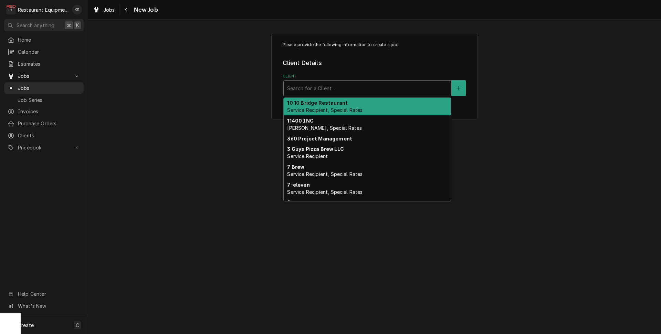  What do you see at coordinates (44, 123) in the screenshot?
I see `a: Purchase Orders` at bounding box center [44, 123].